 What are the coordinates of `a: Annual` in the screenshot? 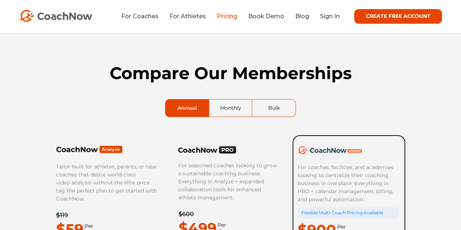 It's located at (187, 108).